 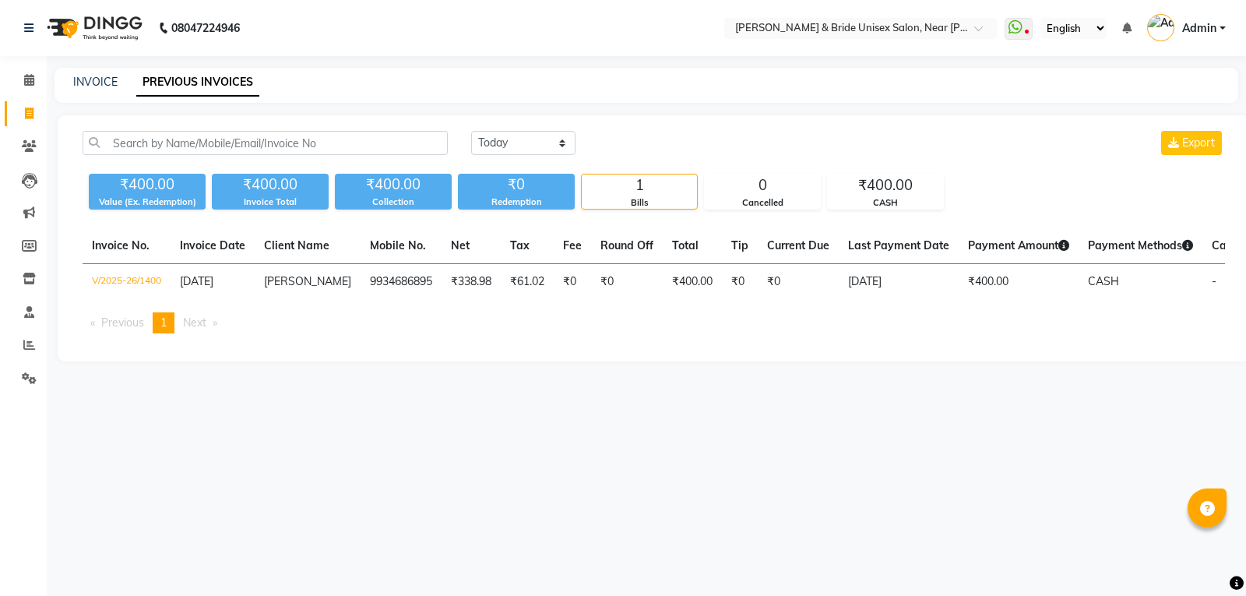 I want to click on div: Bills, so click(x=640, y=203).